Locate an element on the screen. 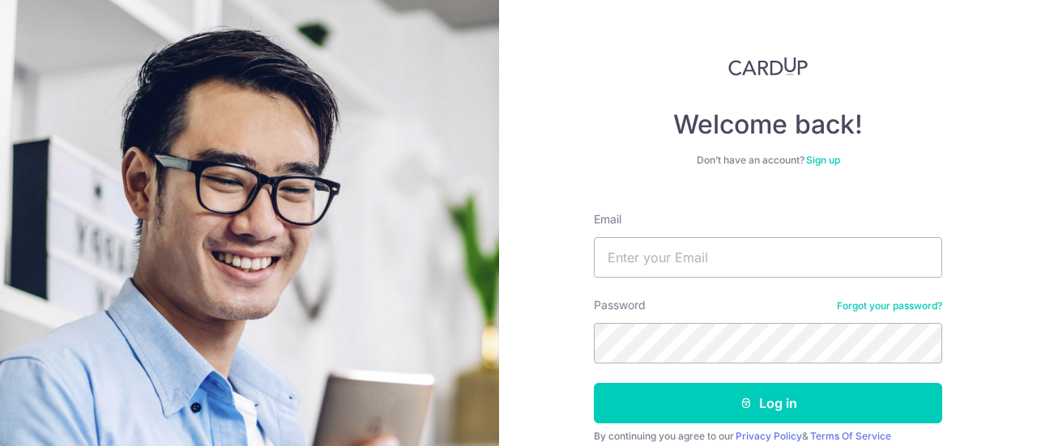  h4: Welcome back! is located at coordinates (768, 125).